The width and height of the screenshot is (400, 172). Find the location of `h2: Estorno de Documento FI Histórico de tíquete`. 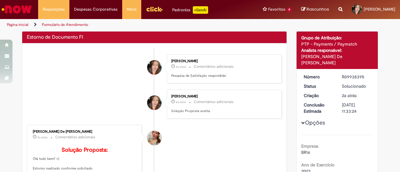

h2: Estorno de Documento FI Histórico de tíquete is located at coordinates (55, 37).